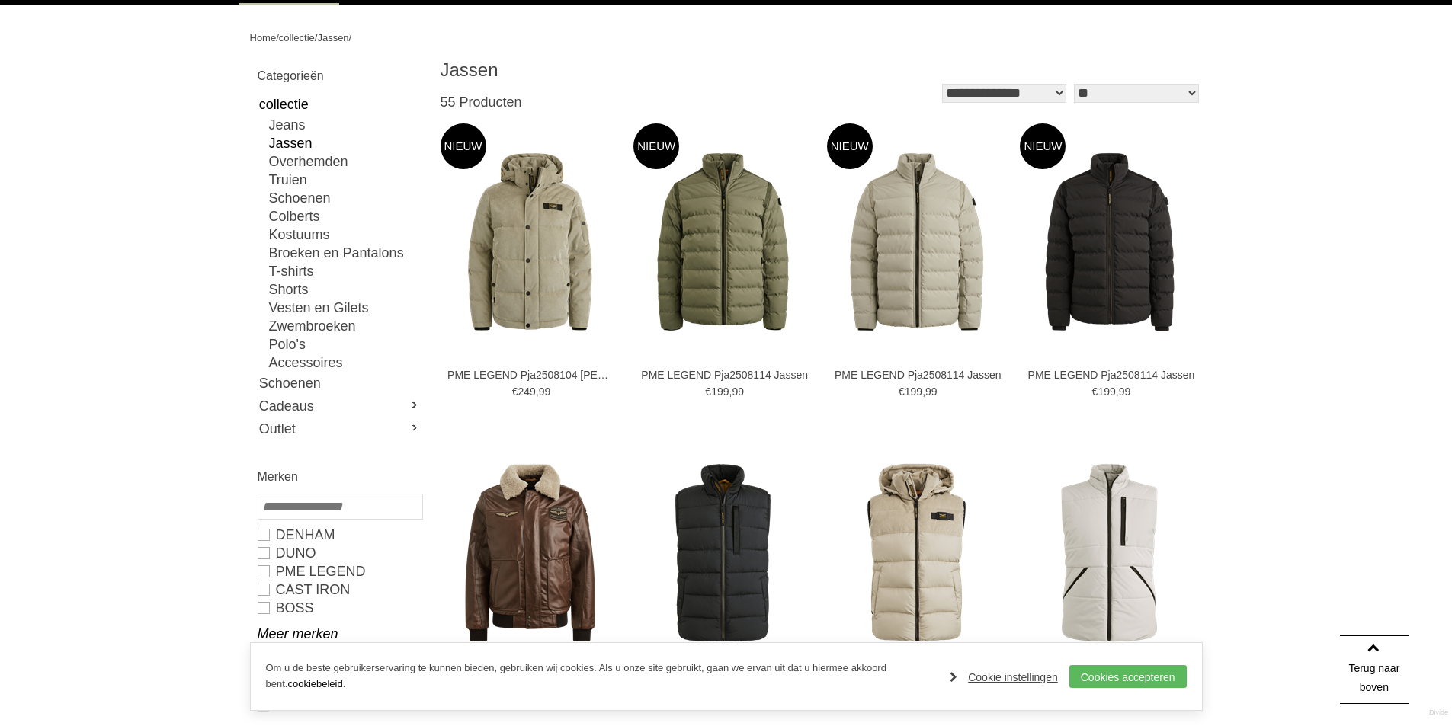  I want to click on img: PME LEGEND Plj2508700 Jassen, so click(530, 552).